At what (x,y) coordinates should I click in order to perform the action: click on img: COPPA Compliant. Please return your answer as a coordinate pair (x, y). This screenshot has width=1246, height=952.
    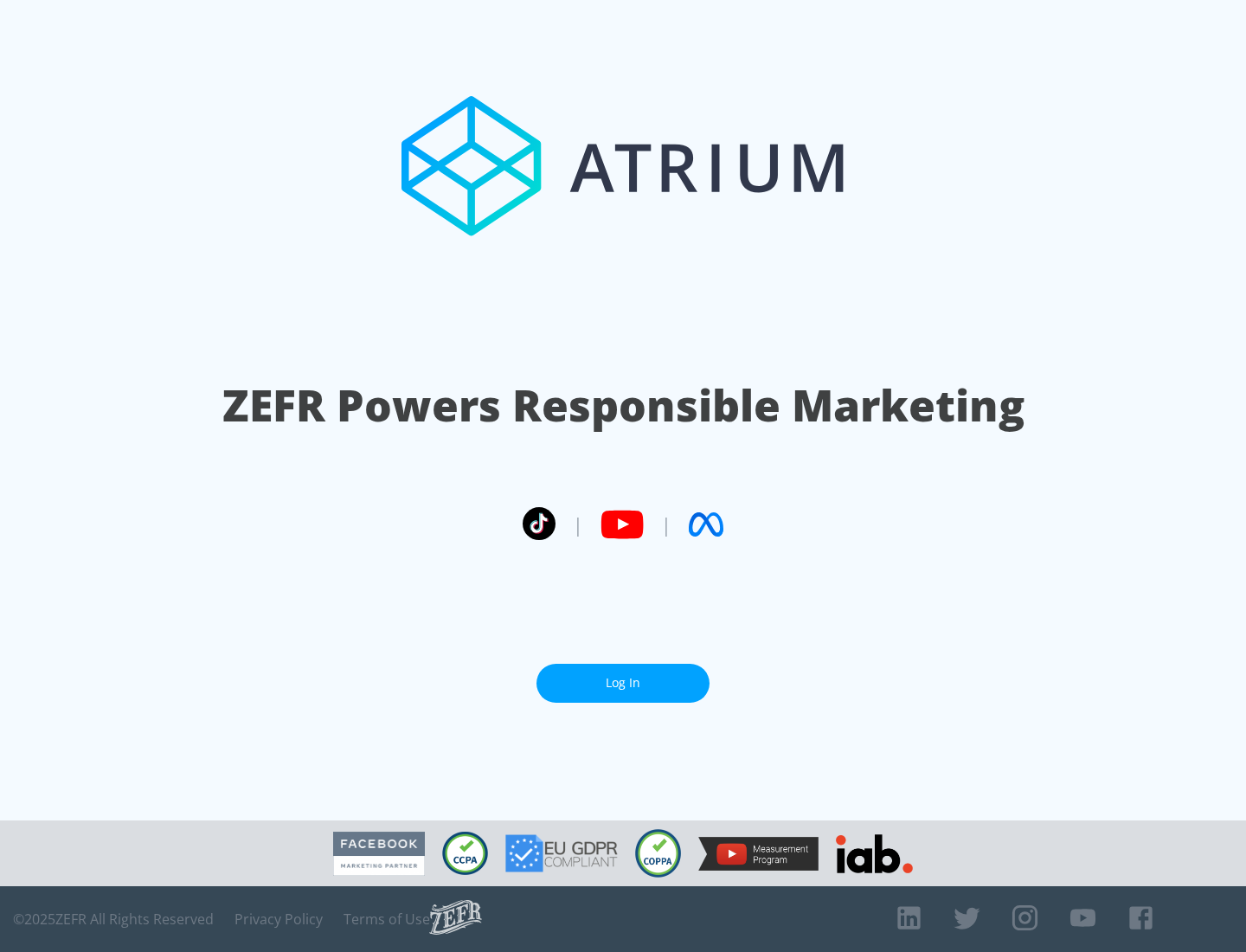
    Looking at the image, I should click on (658, 853).